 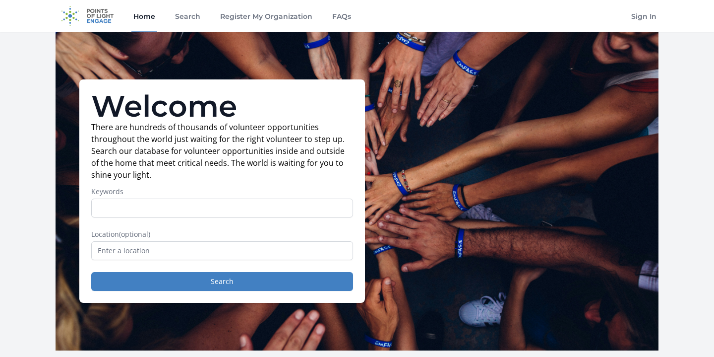 I want to click on label: Keywords, so click(x=222, y=191).